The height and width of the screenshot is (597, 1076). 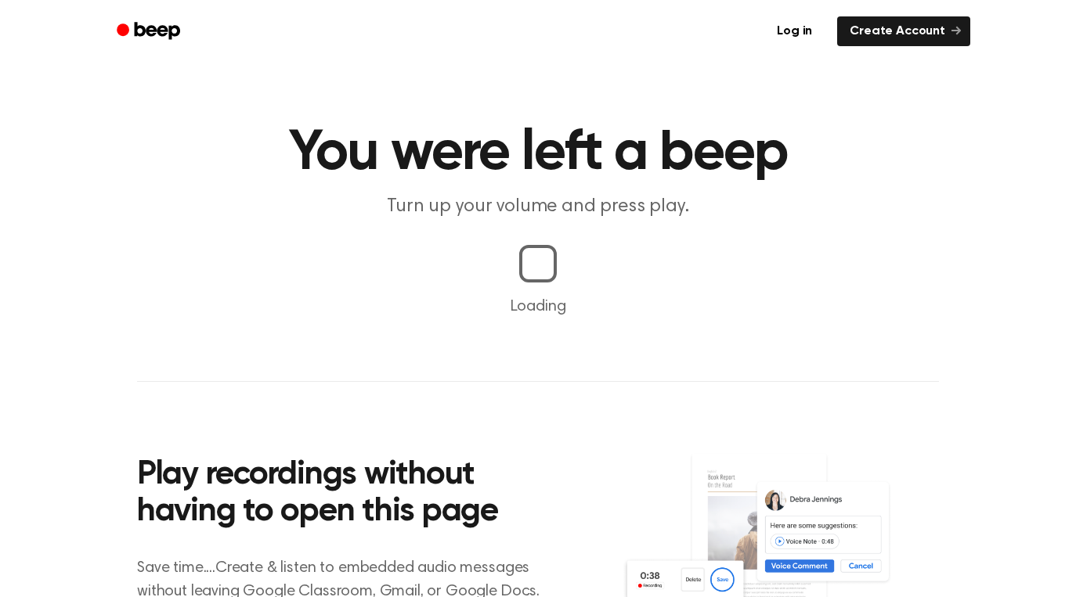 What do you see at coordinates (348, 494) in the screenshot?
I see `h2: Play recordings without having to open this page` at bounding box center [348, 494].